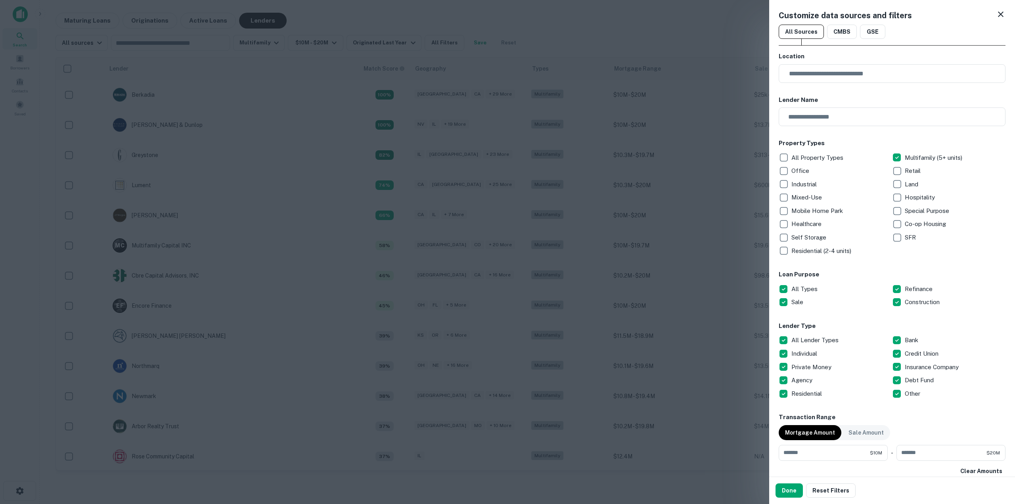  I want to click on p: All Types, so click(805, 289).